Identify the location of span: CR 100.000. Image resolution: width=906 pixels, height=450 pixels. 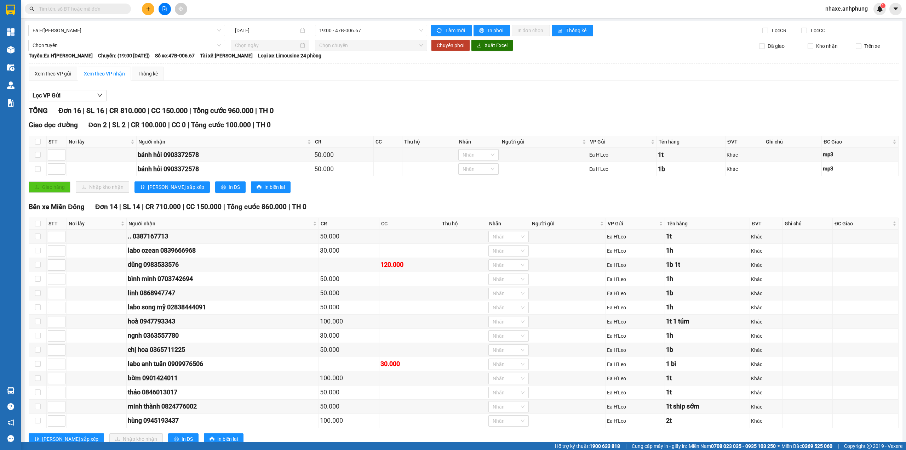
(149, 125).